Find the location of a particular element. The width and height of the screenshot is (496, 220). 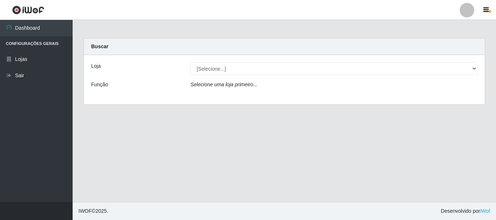

label: Loja is located at coordinates (96, 66).